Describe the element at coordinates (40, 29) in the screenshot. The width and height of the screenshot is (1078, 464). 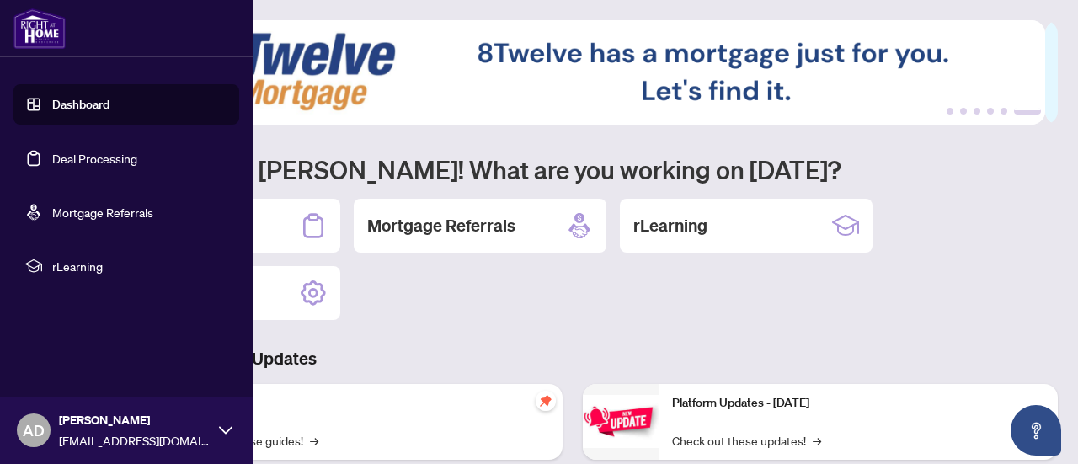
I see `img: logo` at that location.